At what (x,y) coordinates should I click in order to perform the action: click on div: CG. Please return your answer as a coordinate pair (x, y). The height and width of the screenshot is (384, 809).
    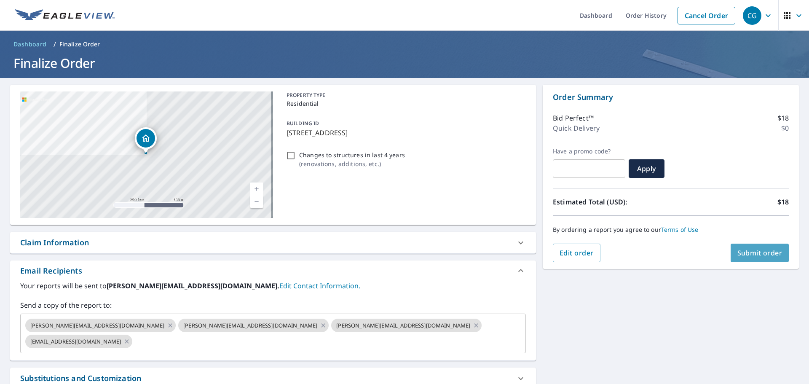
    Looking at the image, I should click on (753, 16).